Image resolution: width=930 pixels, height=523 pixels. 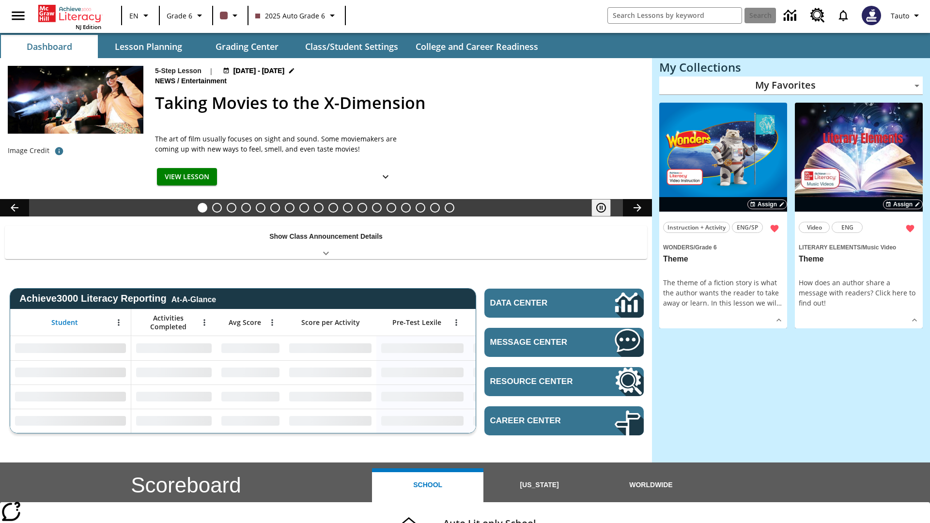 I want to click on span: Avg Score, so click(x=245, y=323).